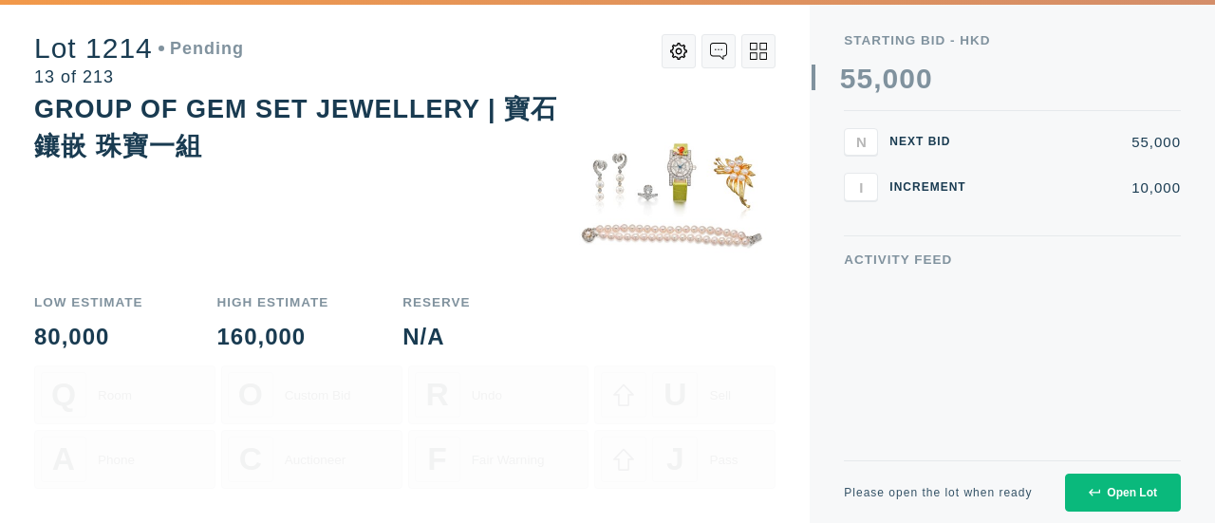 The image size is (1215, 523). Describe the element at coordinates (88, 337) in the screenshot. I see `div: 80,000` at that location.